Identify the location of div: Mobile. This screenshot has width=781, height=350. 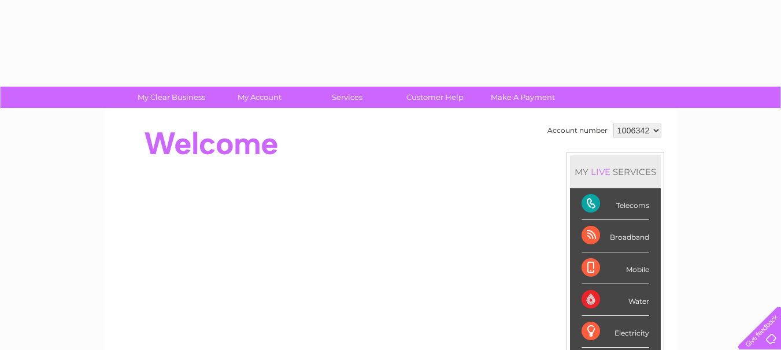
(615, 268).